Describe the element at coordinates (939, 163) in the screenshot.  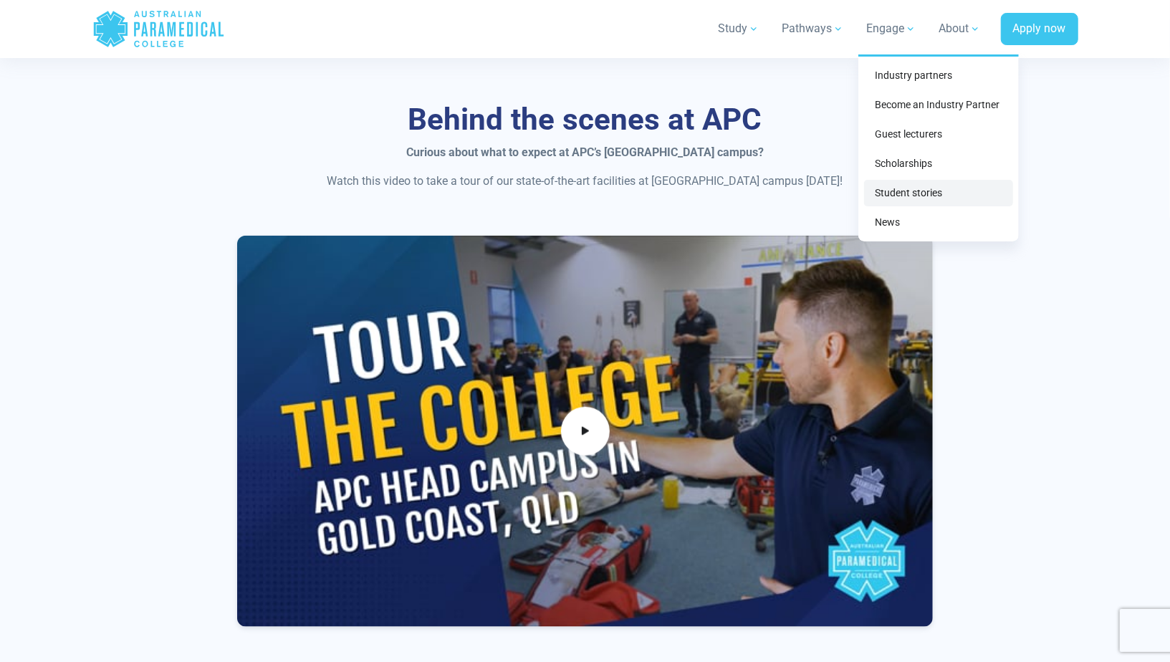
I see `a: Scholarships` at that location.